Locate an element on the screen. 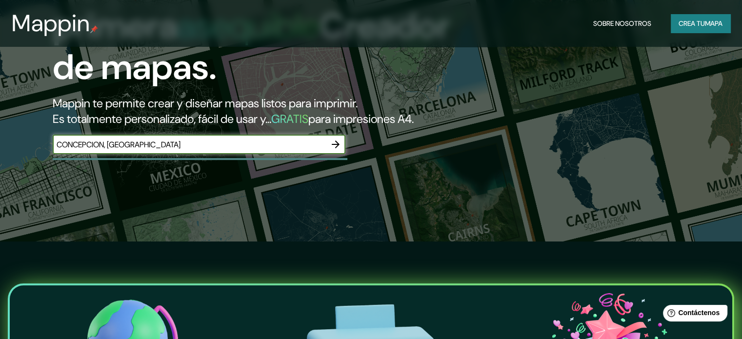  font: GRATIS is located at coordinates (290, 119).